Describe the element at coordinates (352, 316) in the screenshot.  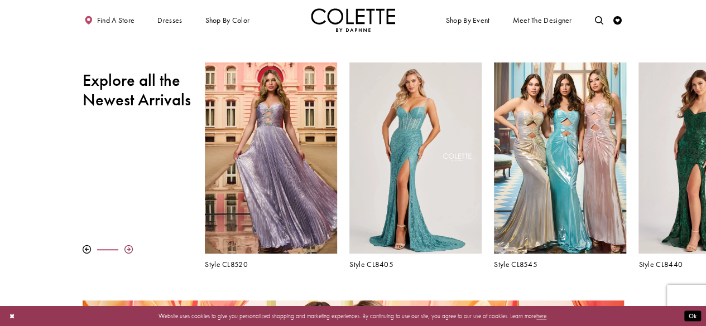
I see `p: Website uses cookies to give you personalized shopping and marketing experiences. By continuing t...` at that location.